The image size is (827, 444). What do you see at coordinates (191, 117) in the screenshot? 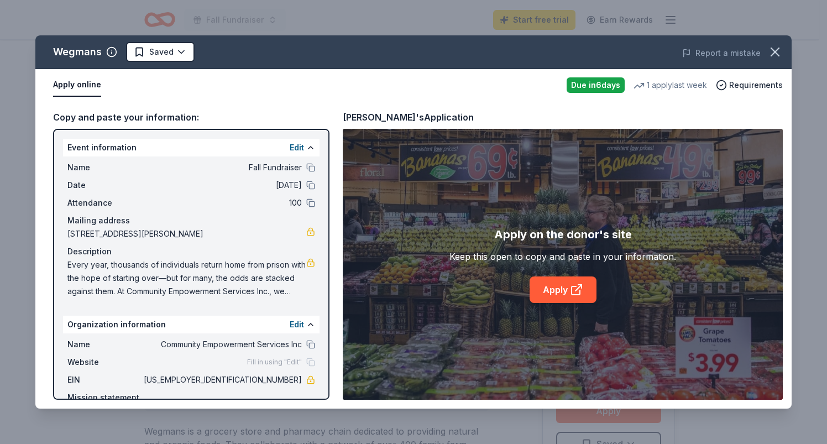
I see `div: Copy and paste your information:` at bounding box center [191, 117].